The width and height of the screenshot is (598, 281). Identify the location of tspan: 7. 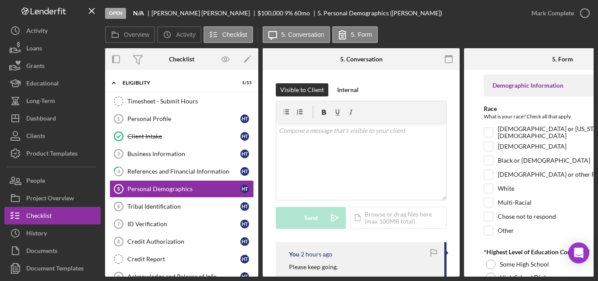
(119, 224).